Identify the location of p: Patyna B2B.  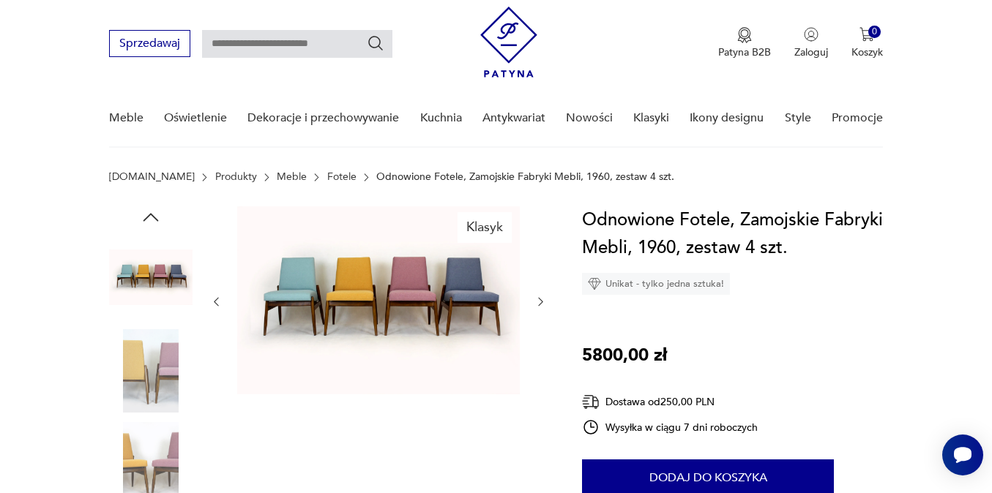
(745, 52).